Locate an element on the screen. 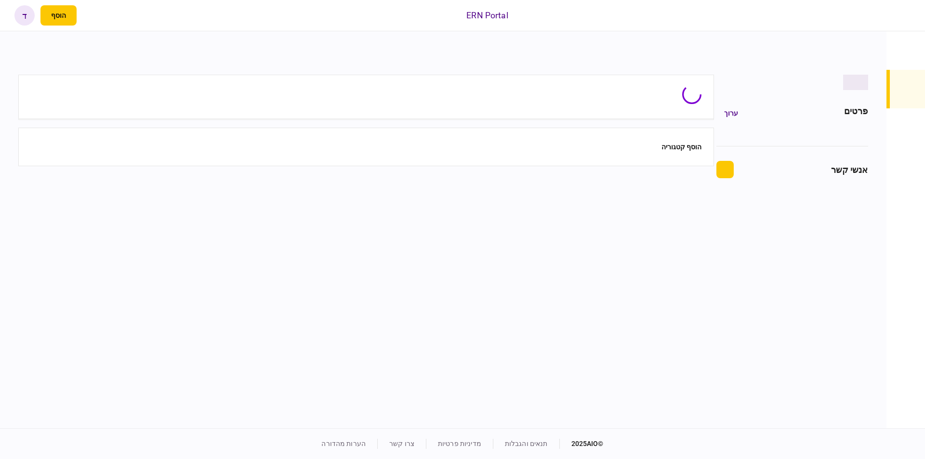  a: צרו קשר is located at coordinates (402, 444).